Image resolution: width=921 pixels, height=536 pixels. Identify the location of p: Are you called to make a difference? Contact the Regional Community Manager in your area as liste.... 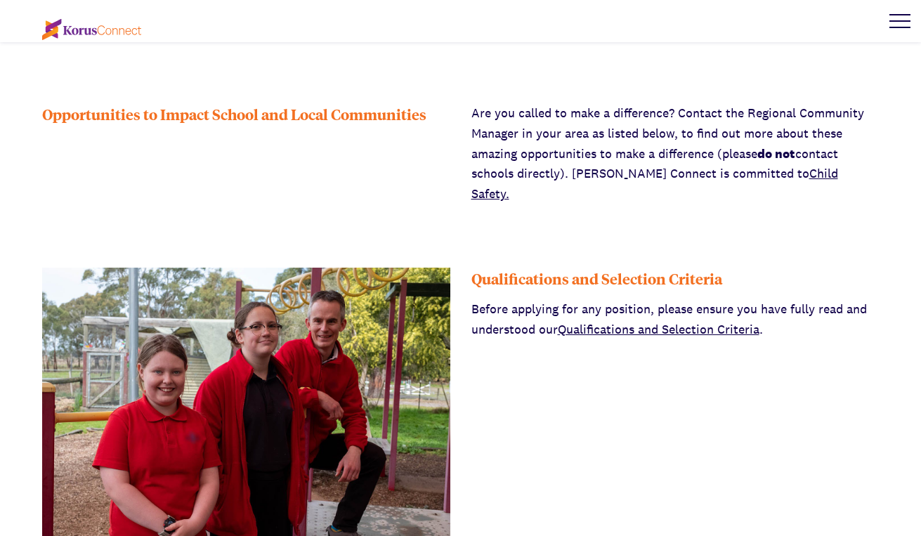
(675, 154).